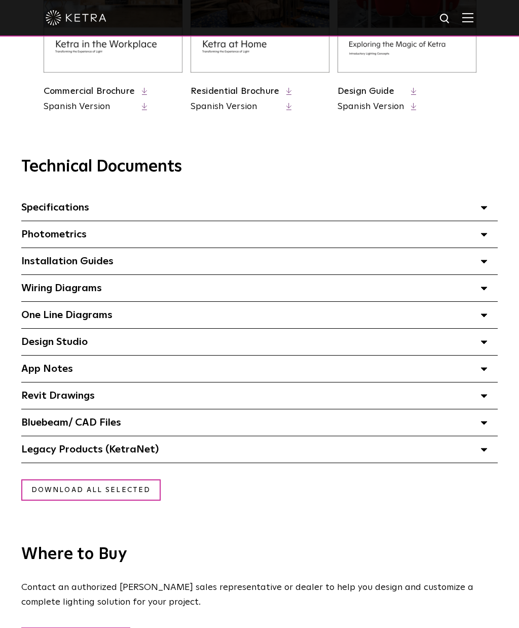  Describe the element at coordinates (366, 91) in the screenshot. I see `a: Design Guide` at that location.